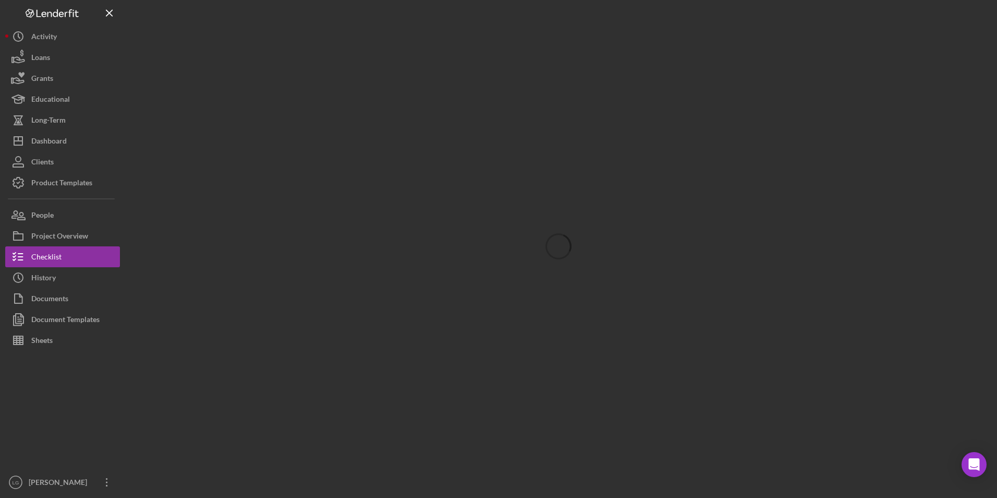  What do you see at coordinates (44, 38) in the screenshot?
I see `div: Activity` at bounding box center [44, 38].